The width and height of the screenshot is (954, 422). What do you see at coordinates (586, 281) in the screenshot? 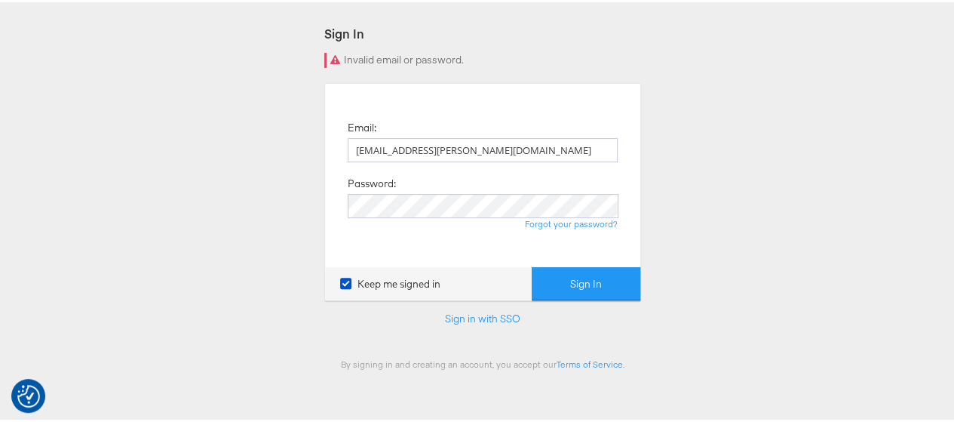
I see `button: Sign In` at bounding box center [586, 281].